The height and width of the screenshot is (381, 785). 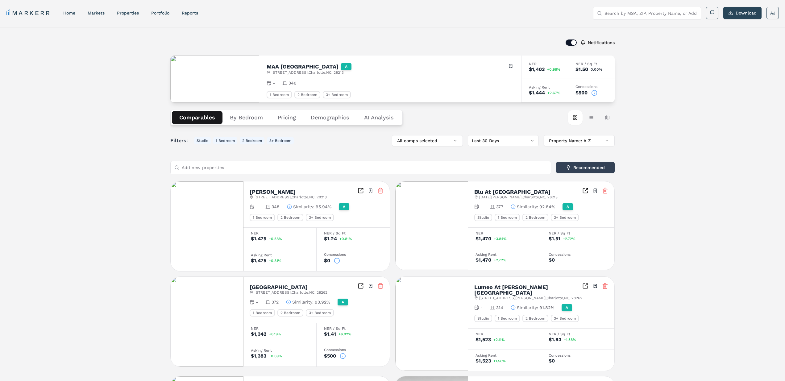 I want to click on span: +3.84%, so click(x=500, y=239).